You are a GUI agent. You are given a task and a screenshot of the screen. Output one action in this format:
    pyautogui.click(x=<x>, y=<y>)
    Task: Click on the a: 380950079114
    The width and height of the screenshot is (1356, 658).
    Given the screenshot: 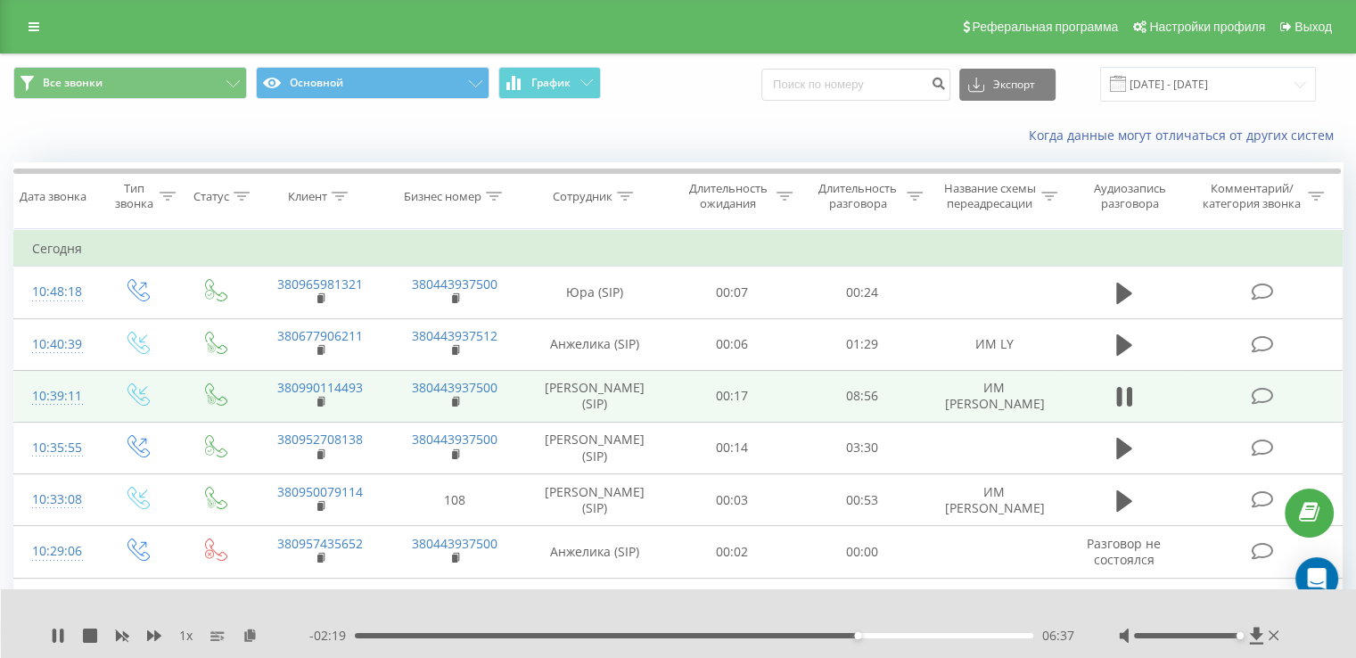 What is the action you would take?
    pyautogui.click(x=320, y=491)
    